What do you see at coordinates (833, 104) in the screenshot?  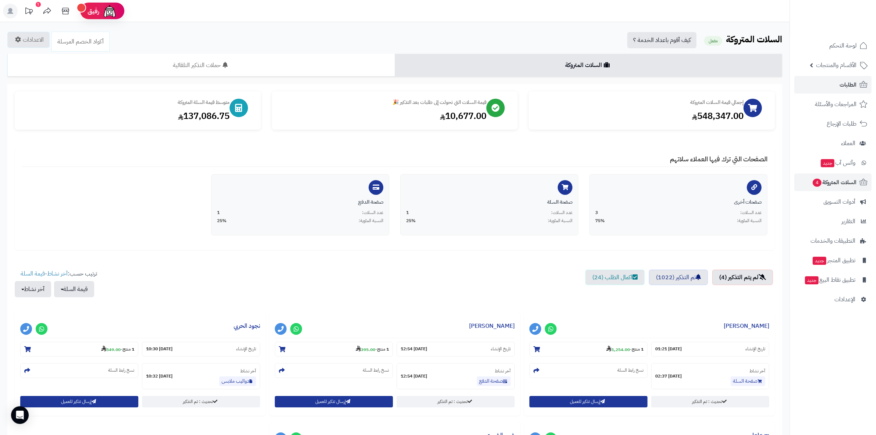 I see `a: المراجعات والأسئلة` at bounding box center [833, 104].